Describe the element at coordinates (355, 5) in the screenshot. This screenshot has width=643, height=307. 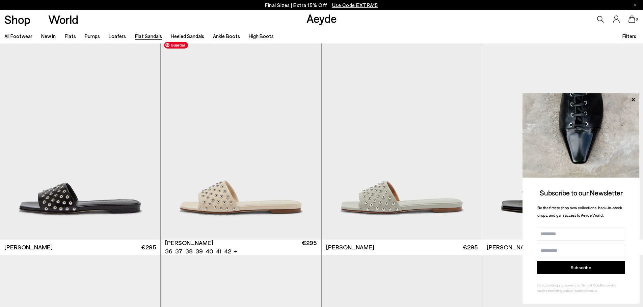
I see `span: Navigate to /collections/ss25-final-sizes` at that location.